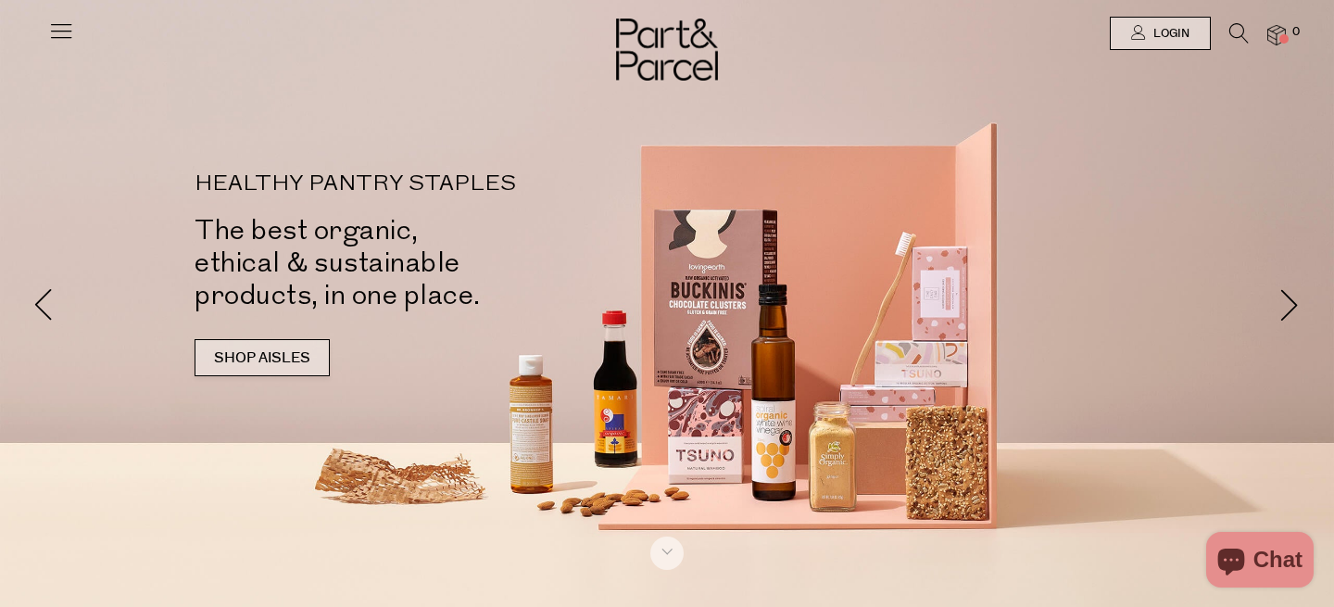 The image size is (1334, 607). Describe the element at coordinates (1170, 33) in the screenshot. I see `span: Login` at that location.